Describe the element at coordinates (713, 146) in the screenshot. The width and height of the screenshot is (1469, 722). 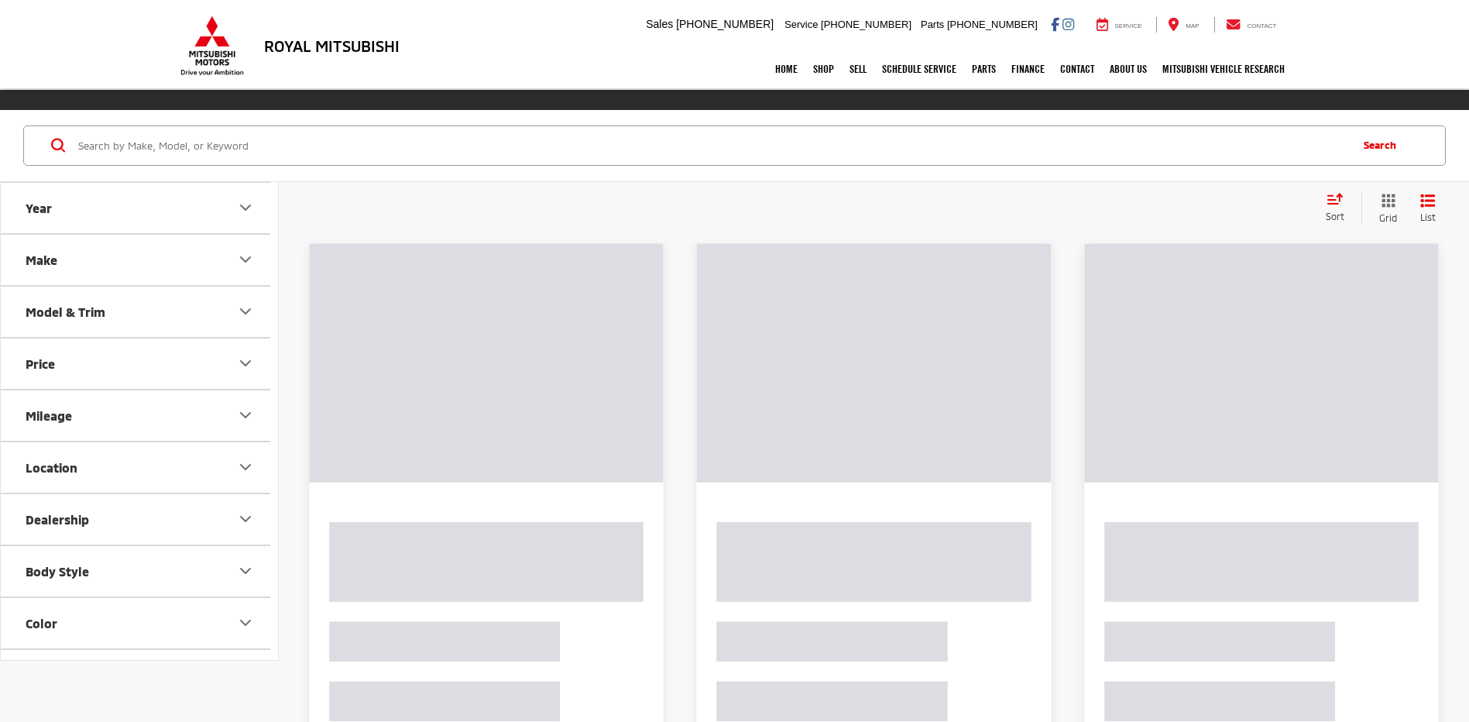
I see `form: Search by Make, Model, or Keyword` at that location.